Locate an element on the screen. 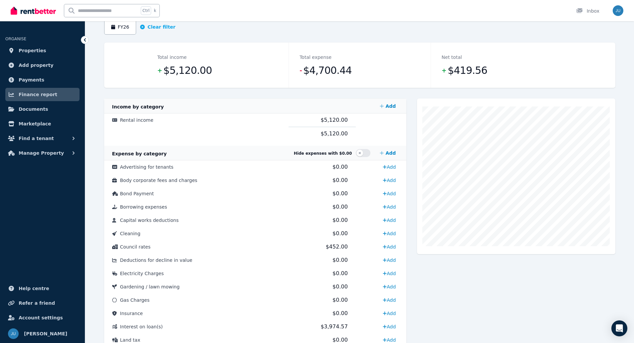 The image size is (634, 343). div: Open Intercom Messenger is located at coordinates (619, 328).